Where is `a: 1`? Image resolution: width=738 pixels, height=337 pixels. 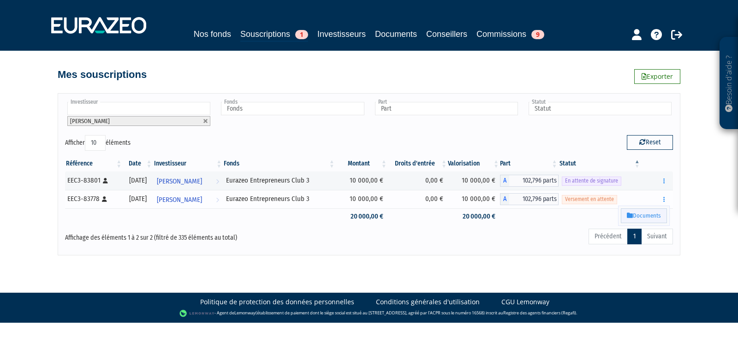 a: 1 is located at coordinates (634, 237).